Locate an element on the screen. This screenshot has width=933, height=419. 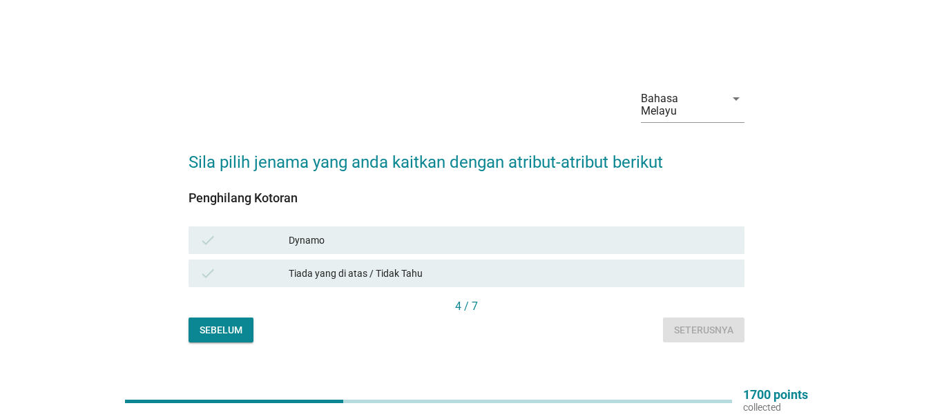
h2: Sila pilih jenama yang anda kaitkan dengan atribut-atribut berikut is located at coordinates (466, 155).